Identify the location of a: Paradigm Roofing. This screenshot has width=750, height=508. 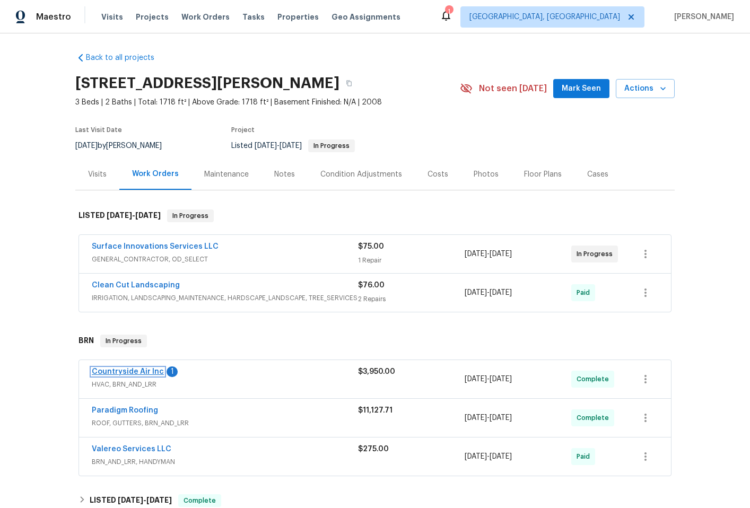
(125, 410).